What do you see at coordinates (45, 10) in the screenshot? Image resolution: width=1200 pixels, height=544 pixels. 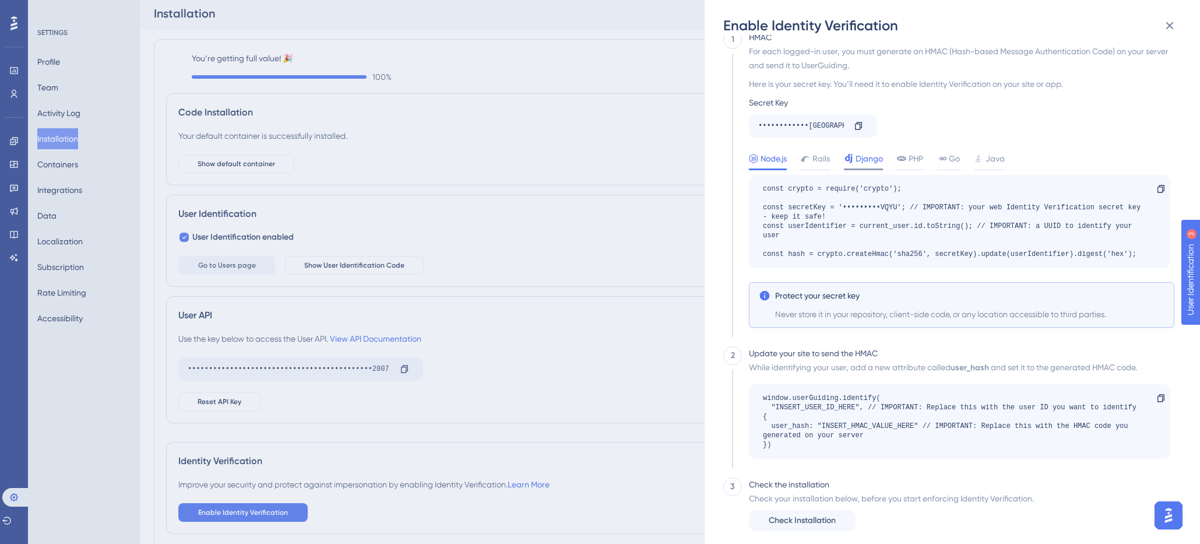 I see `span: User Identification` at bounding box center [45, 10].